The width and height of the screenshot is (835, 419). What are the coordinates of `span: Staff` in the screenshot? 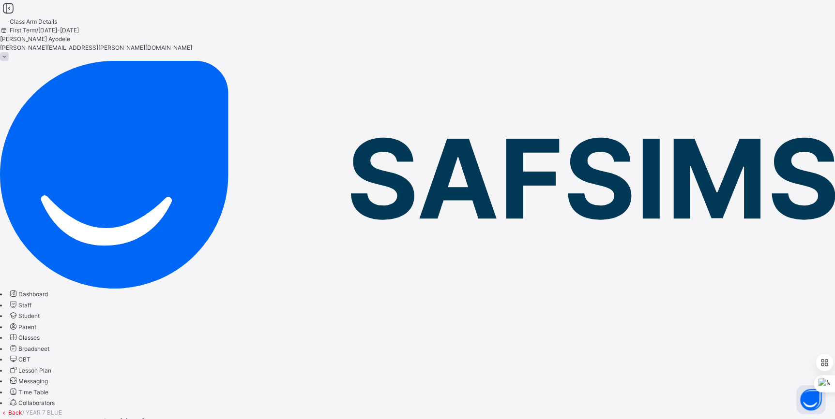 It's located at (25, 305).